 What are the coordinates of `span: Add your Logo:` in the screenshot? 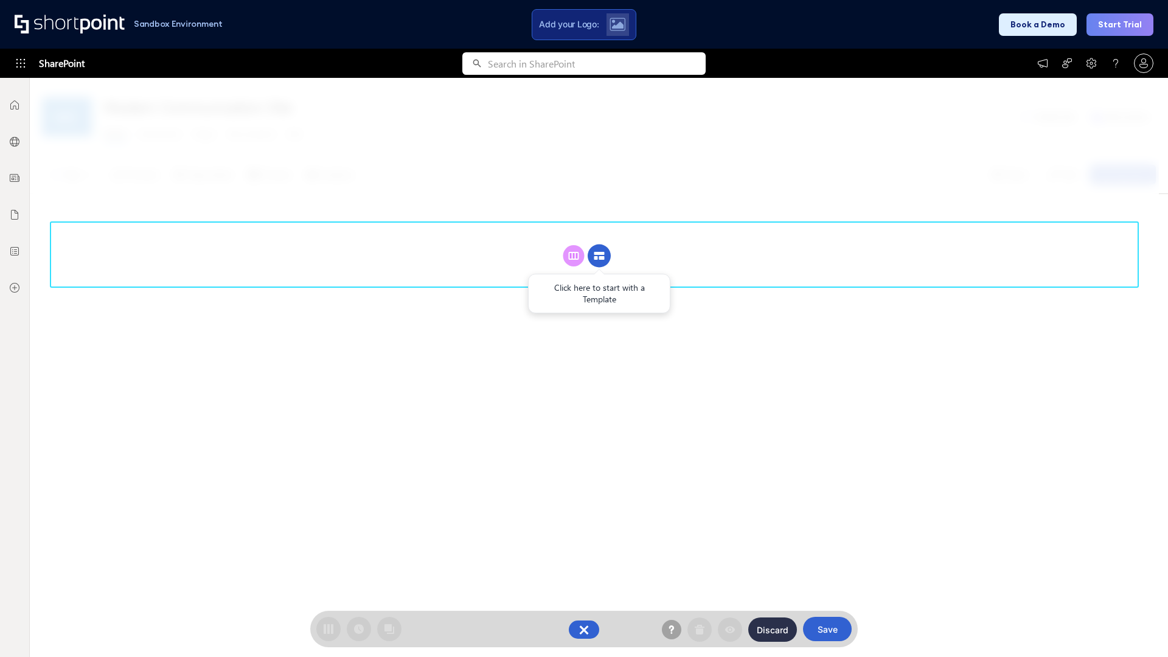 It's located at (569, 24).